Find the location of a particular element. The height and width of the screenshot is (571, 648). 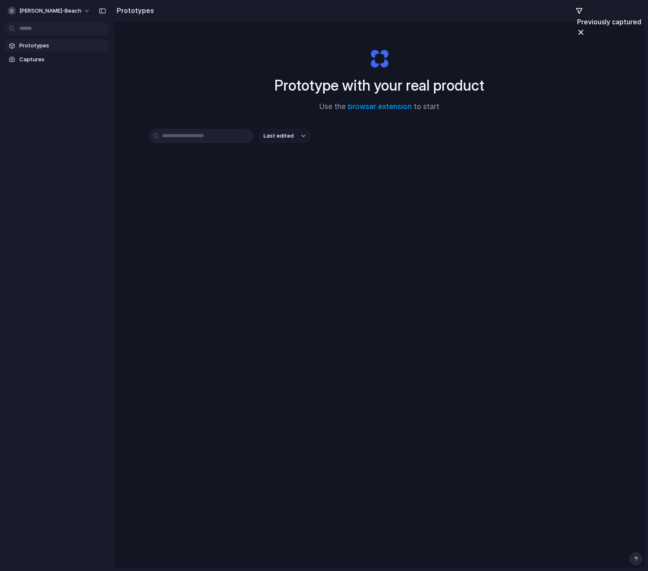

button: Last edited is located at coordinates (285, 136).